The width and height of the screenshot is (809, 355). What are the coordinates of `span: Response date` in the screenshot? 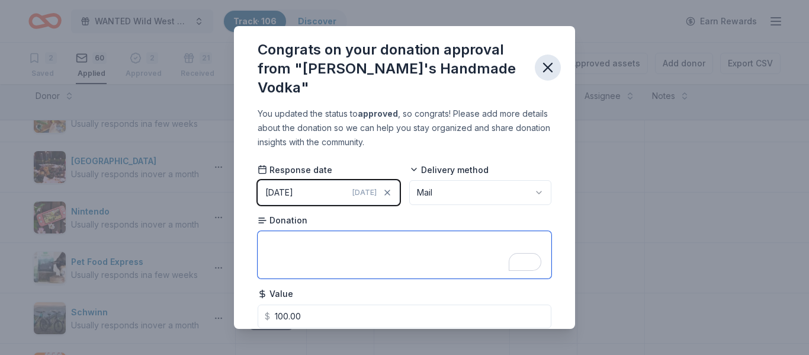 It's located at (295, 170).